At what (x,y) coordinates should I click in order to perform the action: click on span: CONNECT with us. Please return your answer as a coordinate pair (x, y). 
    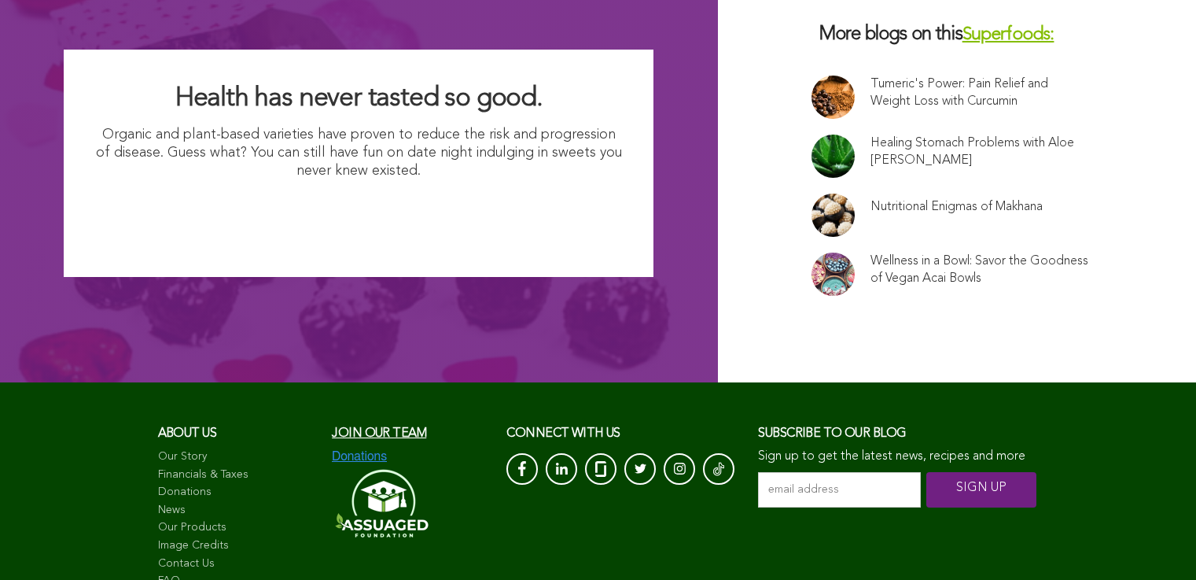
    Looking at the image, I should click on (563, 433).